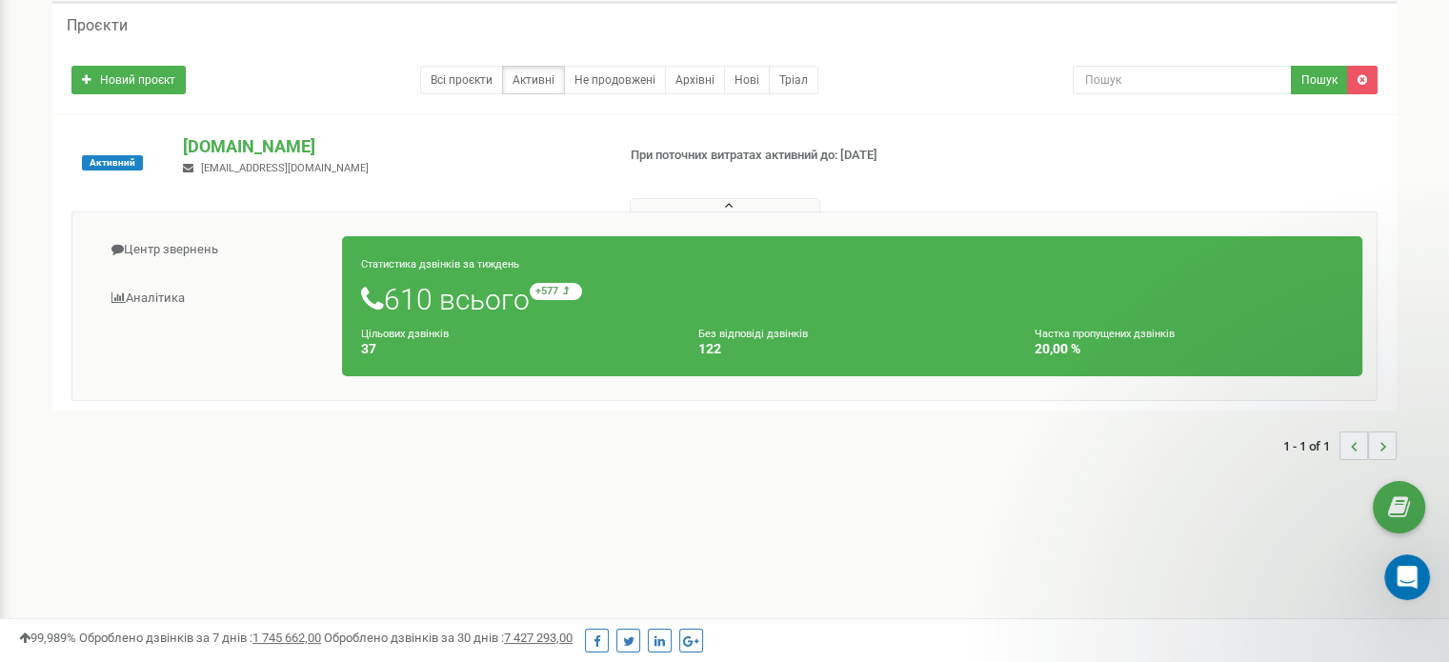  Describe the element at coordinates (448, 637) in the screenshot. I see `span: Оброблено дзвінків за 30 днів :` at that location.